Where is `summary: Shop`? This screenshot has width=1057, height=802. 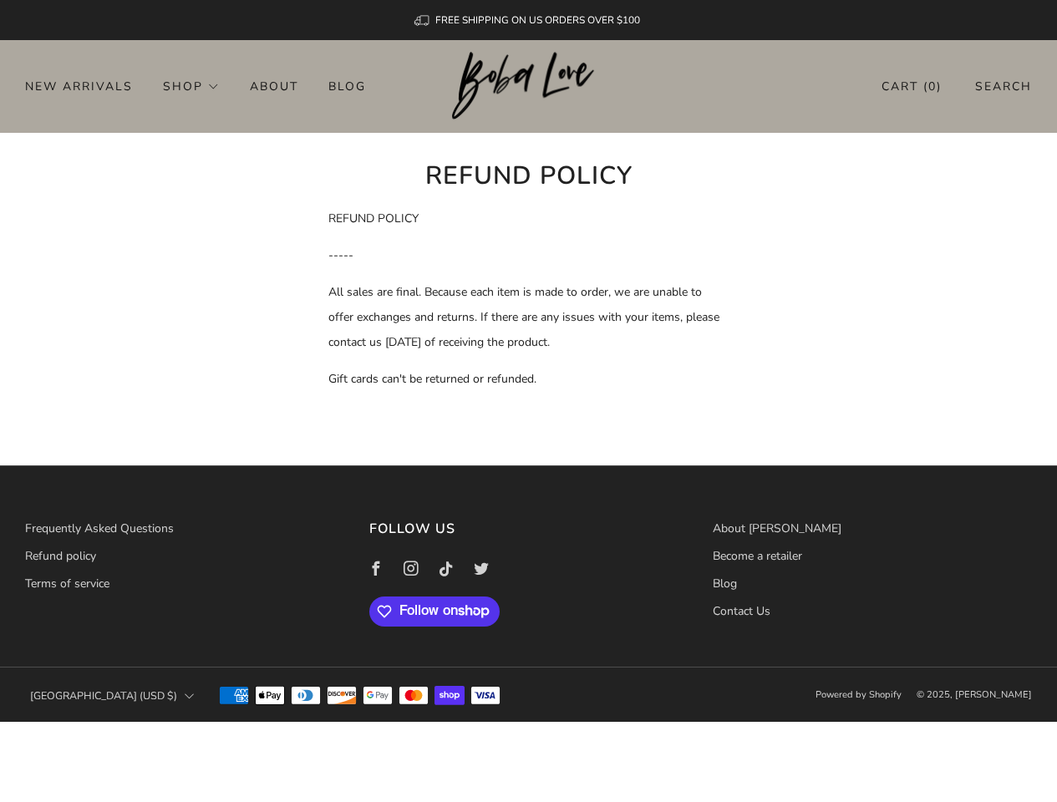
summary: Shop is located at coordinates (191, 86).